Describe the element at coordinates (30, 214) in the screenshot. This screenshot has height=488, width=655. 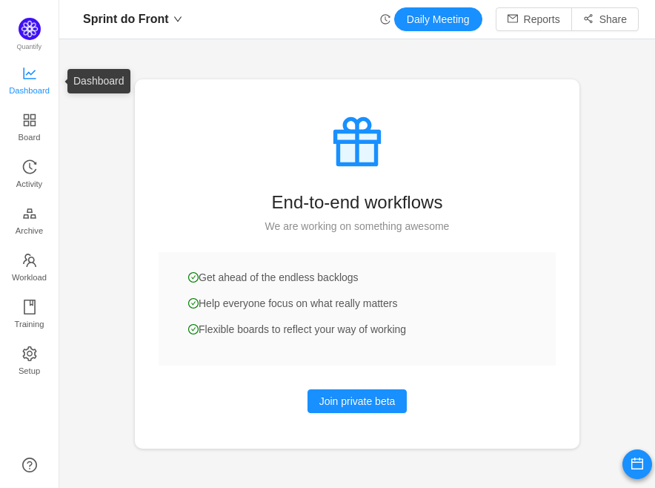
I see `i: icon: gold` at that location.